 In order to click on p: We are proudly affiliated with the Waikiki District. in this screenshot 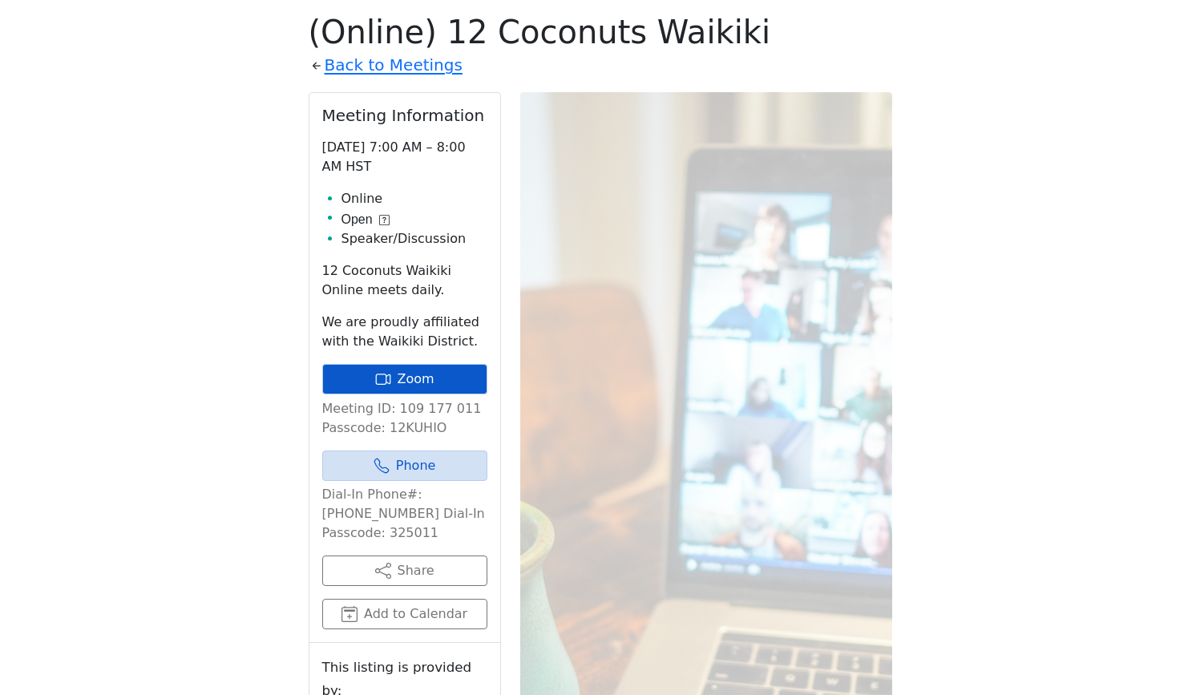, I will do `click(405, 332)`.